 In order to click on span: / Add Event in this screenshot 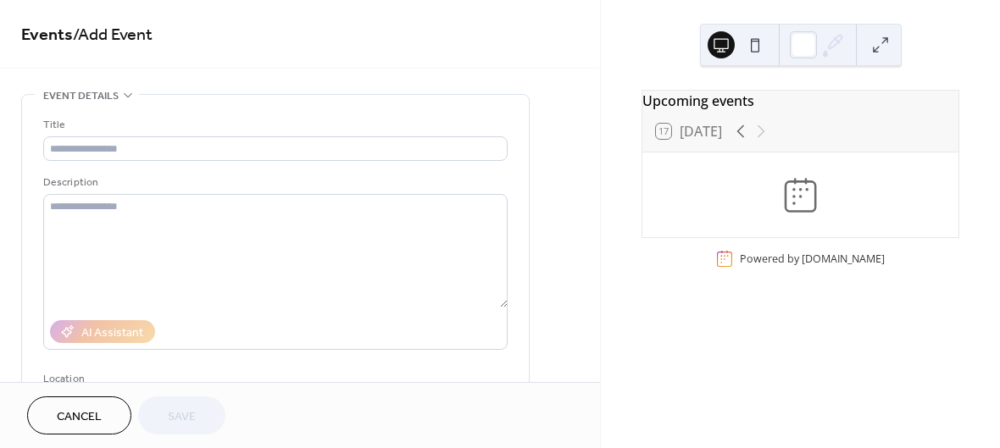, I will do `click(113, 35)`.